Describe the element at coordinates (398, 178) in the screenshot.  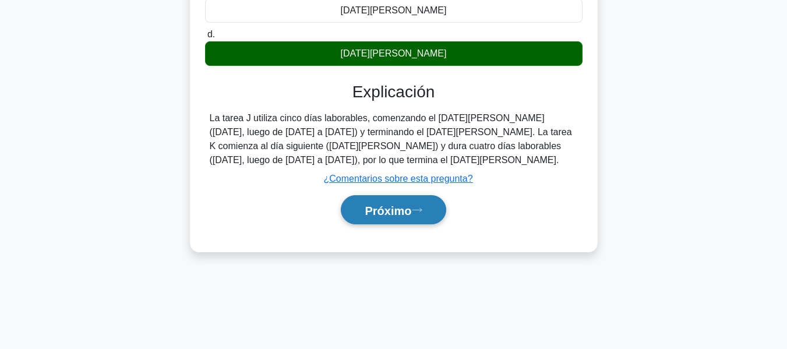
I see `font: ¿Comentarios sobre esta pregunta?` at that location.